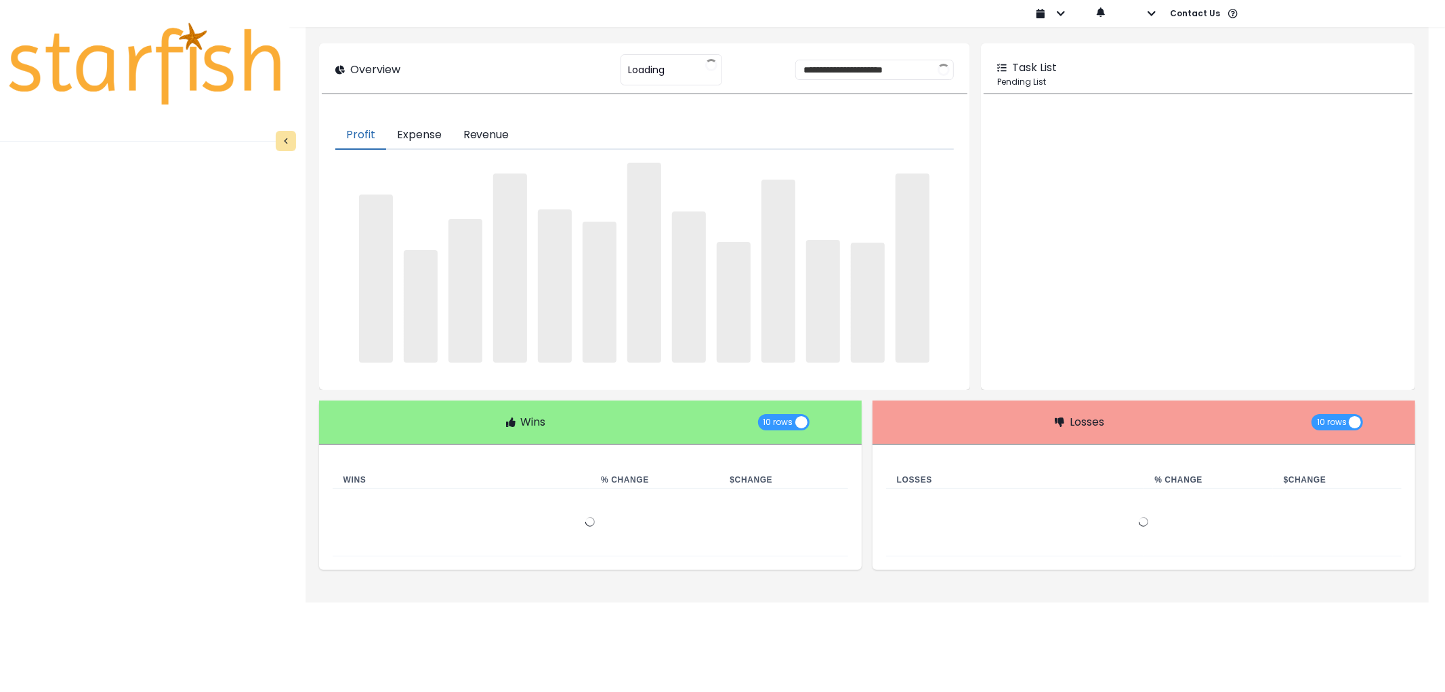 The image size is (1445, 692). What do you see at coordinates (1035, 68) in the screenshot?
I see `p: Task List` at bounding box center [1035, 68].